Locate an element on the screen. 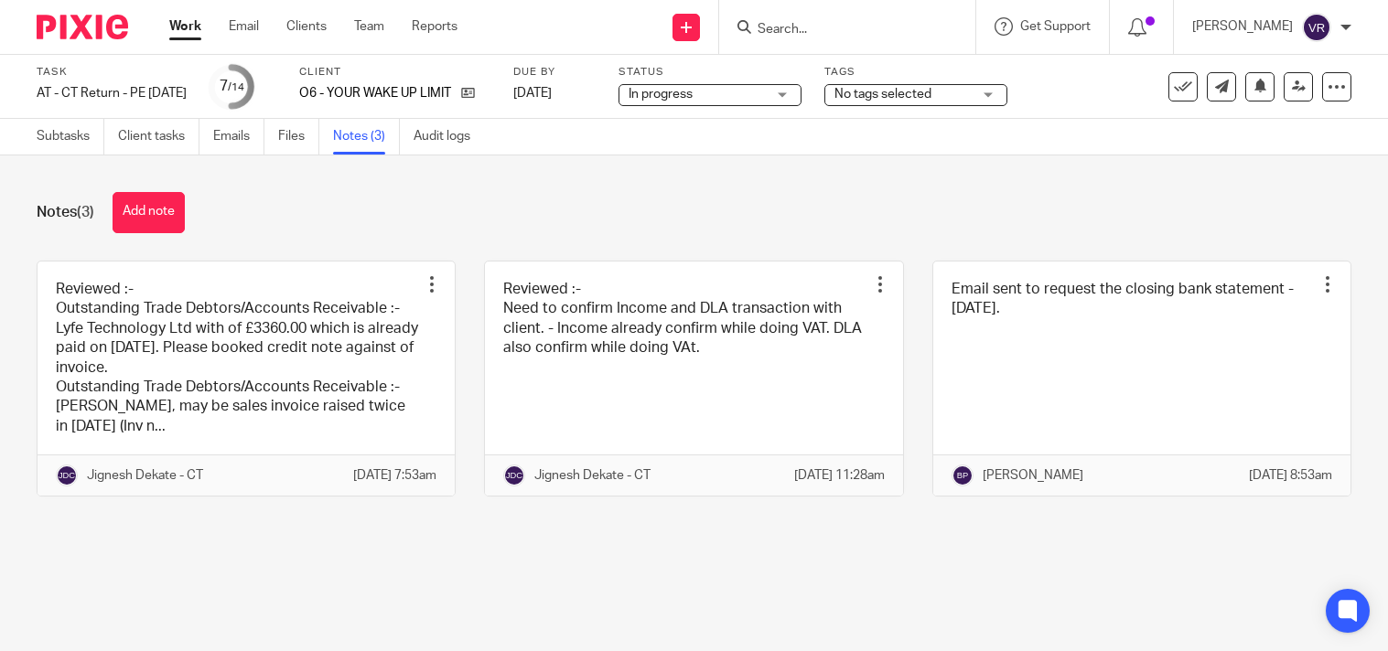 The image size is (1388, 651). a: Files is located at coordinates (298, 136).